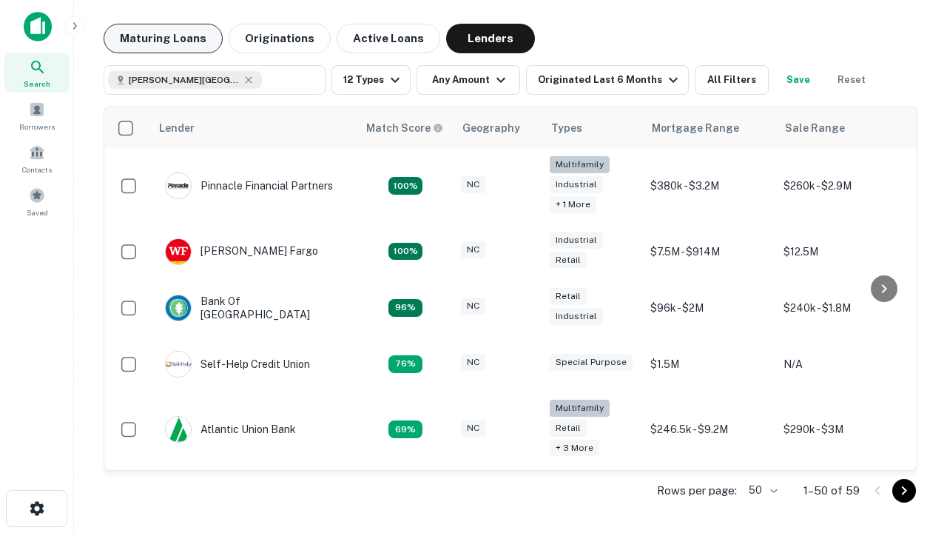 The height and width of the screenshot is (533, 947). Describe the element at coordinates (405, 128) in the screenshot. I see `th: Capitalize uses an advanced AI algorithm to match your search with the best lender. The match sco...` at that location.